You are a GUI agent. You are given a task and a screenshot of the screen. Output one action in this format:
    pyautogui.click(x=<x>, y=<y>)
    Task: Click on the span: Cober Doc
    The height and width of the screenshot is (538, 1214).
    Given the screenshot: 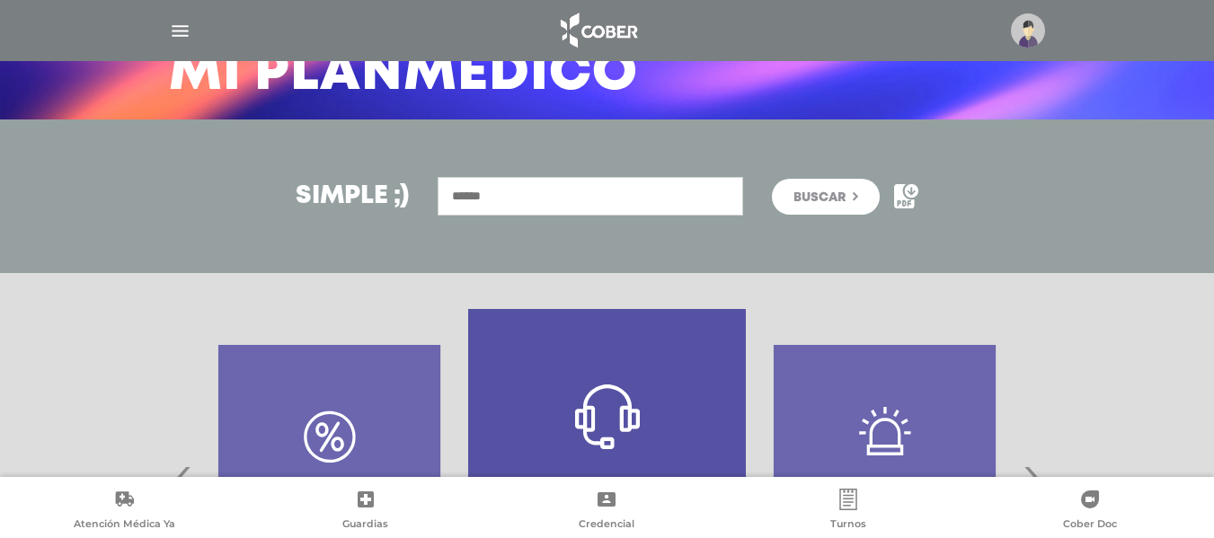 What is the action you would take?
    pyautogui.click(x=1090, y=526)
    